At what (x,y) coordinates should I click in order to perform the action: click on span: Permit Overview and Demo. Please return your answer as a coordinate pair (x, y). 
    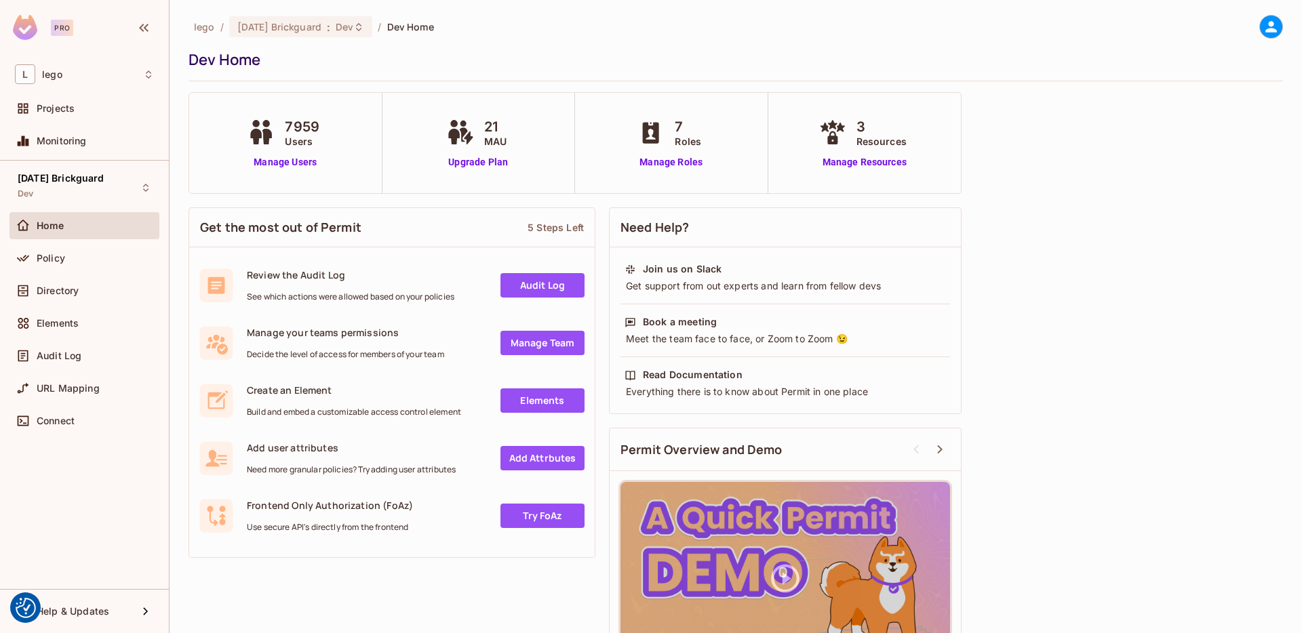
    Looking at the image, I should click on (701, 450).